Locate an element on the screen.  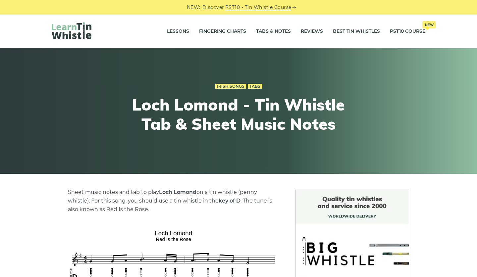
a: Fingering Charts is located at coordinates (223, 31).